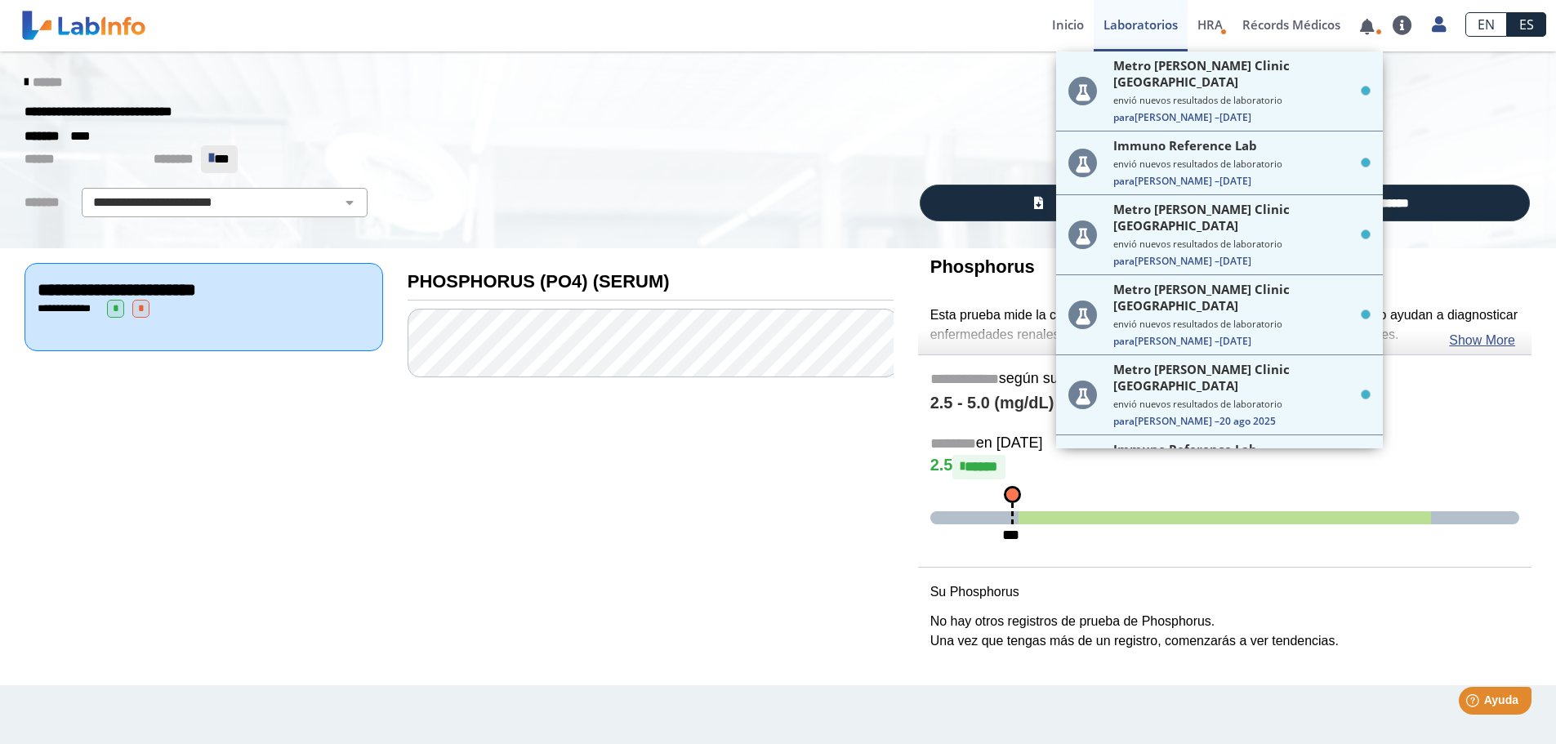 This screenshot has height=744, width=1556. Describe the element at coordinates (1224, 325) in the screenshot. I see `p: Esta prueba mide la concentración de fosfato en sangre. Los niveles de fosfato ayudan a diagnosti...` at that location.